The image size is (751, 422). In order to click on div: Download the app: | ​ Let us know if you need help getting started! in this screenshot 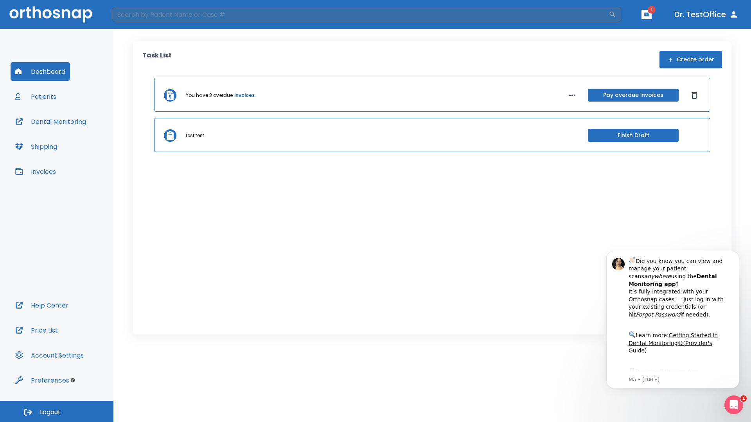, I will do `click(83, 147)`.